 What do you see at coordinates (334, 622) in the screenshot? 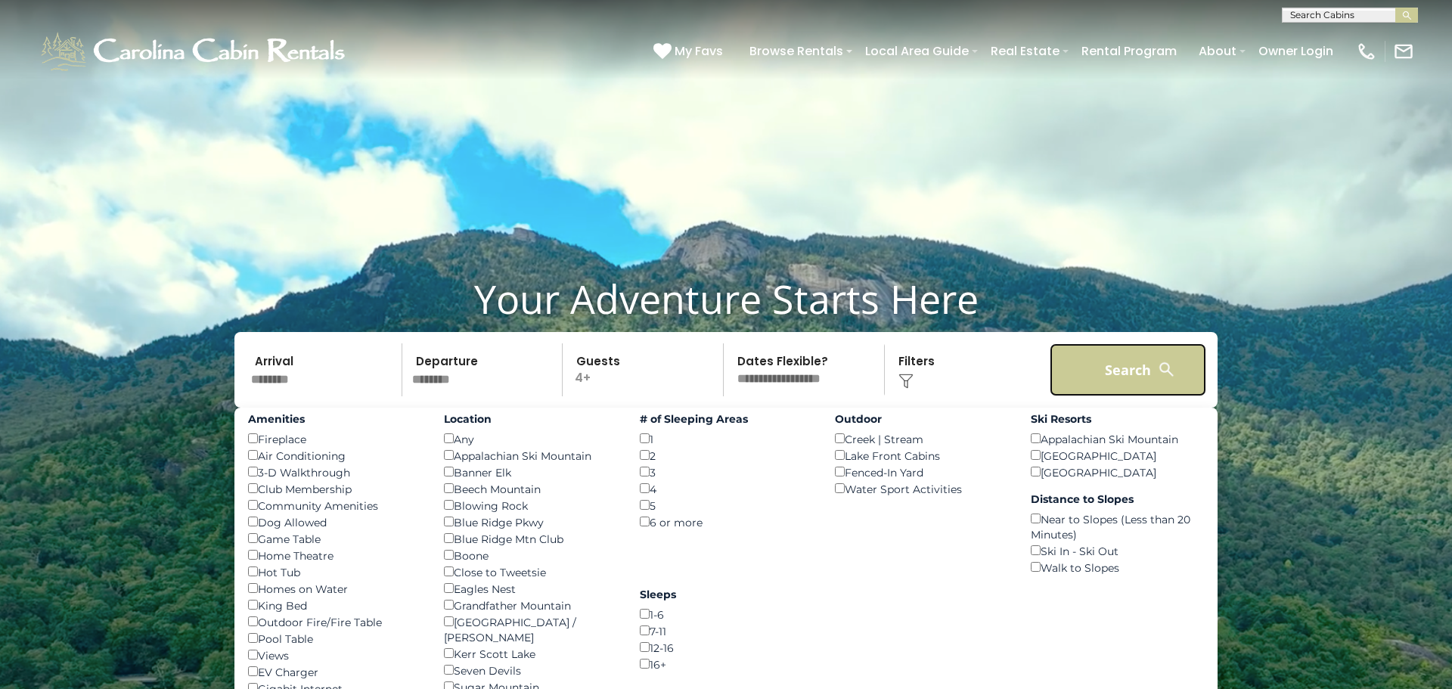
I see `div: Outdoor Fire/Fire Table` at bounding box center [334, 622].